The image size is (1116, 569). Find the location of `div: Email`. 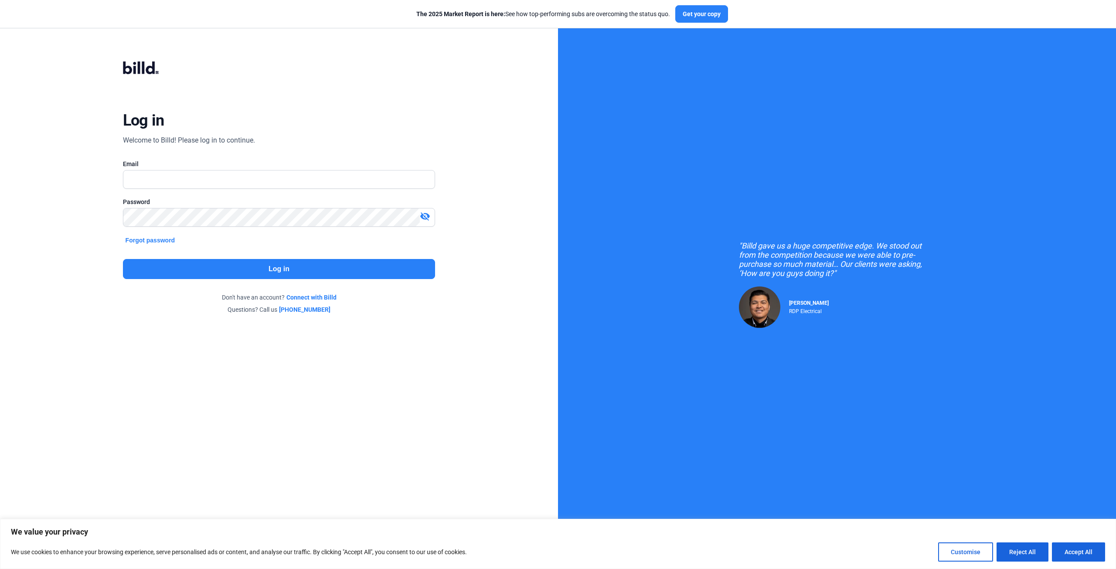

div: Email is located at coordinates (279, 164).